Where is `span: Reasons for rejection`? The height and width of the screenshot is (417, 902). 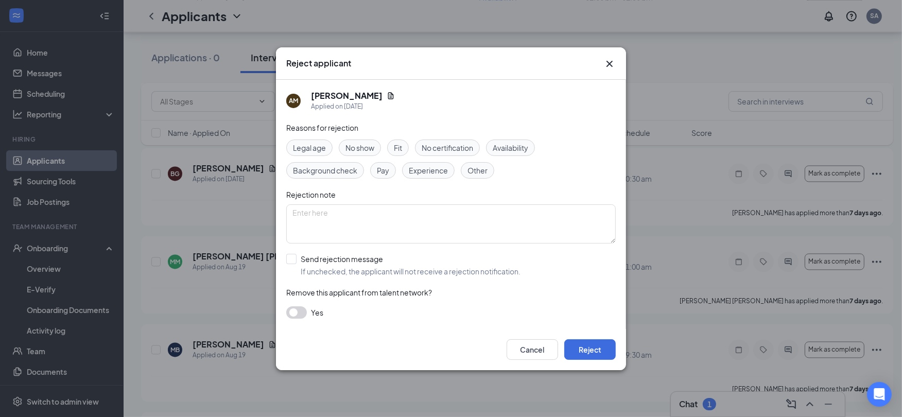
span: Reasons for rejection is located at coordinates (322, 128).